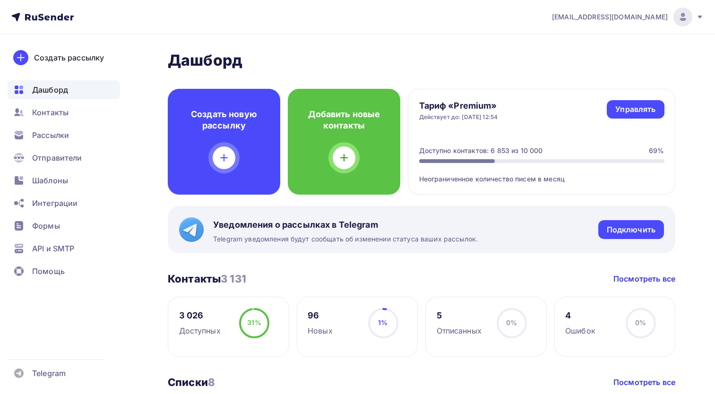 The width and height of the screenshot is (715, 394). What do you see at coordinates (580, 331) in the screenshot?
I see `div: Ошибок` at bounding box center [580, 331].